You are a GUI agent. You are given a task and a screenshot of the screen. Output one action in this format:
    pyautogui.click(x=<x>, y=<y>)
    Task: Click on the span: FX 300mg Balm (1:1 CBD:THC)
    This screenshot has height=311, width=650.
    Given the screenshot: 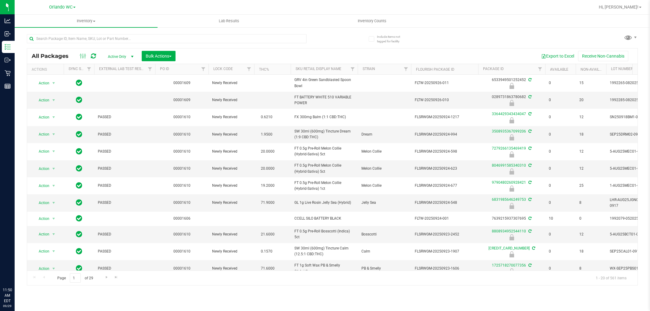 What is the action you would take?
    pyautogui.click(x=324, y=117)
    